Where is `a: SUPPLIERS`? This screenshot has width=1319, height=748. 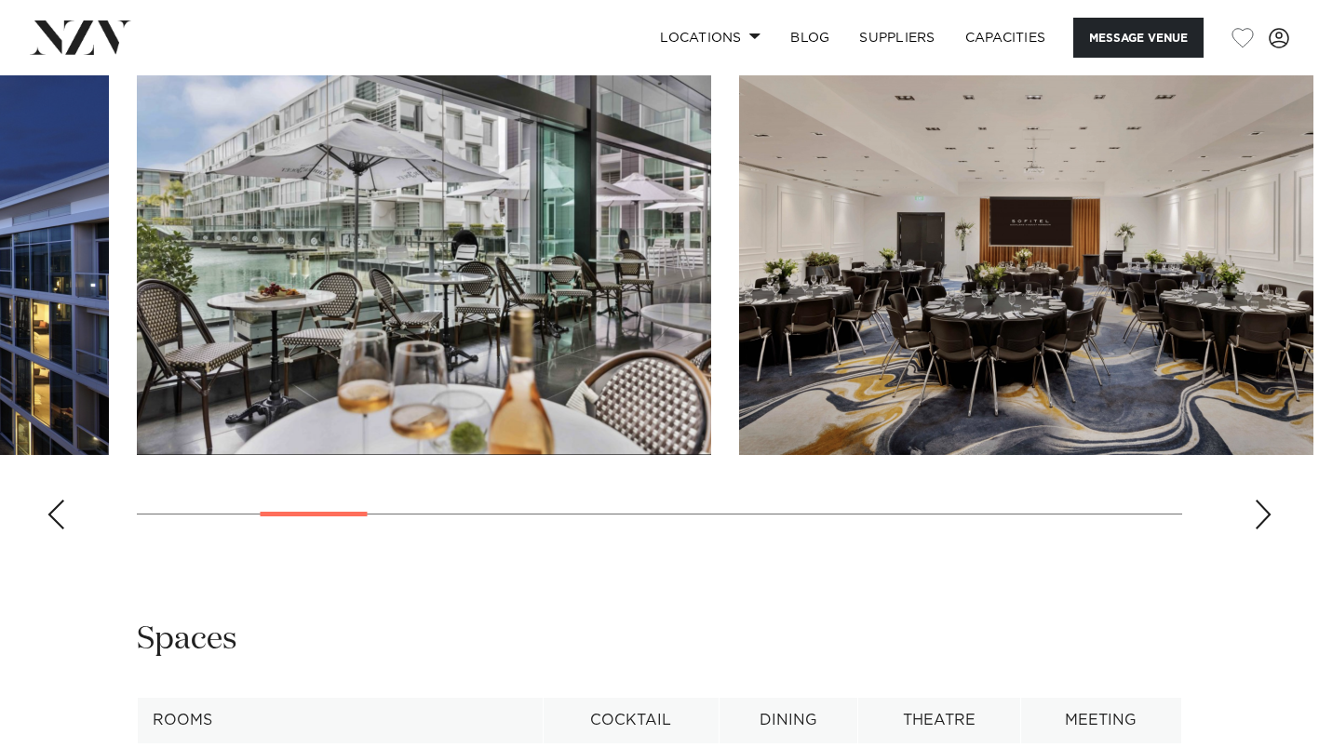 a: SUPPLIERS is located at coordinates (896, 37).